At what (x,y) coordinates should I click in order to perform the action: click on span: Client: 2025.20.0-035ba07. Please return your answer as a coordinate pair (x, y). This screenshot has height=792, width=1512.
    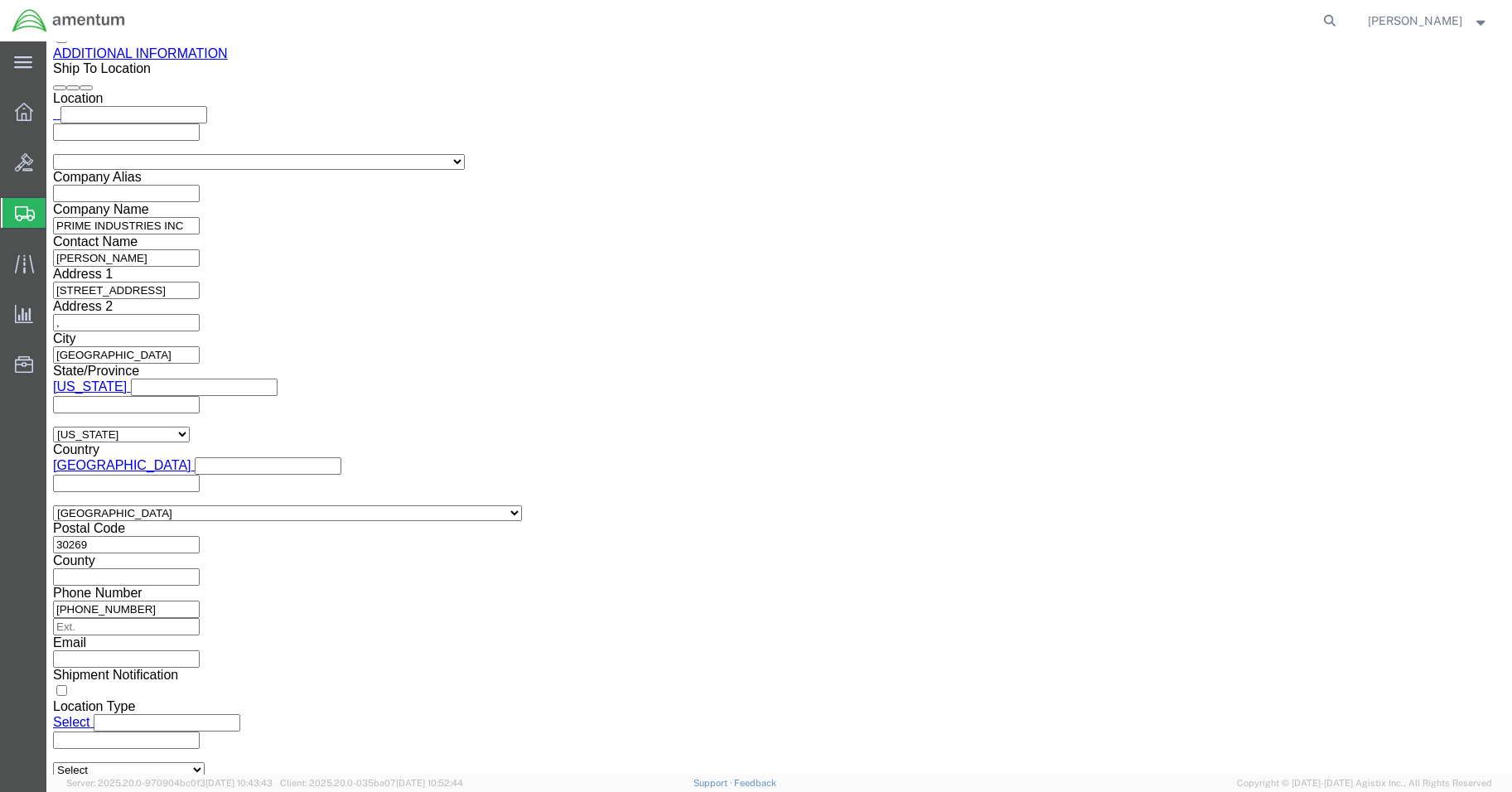
    Looking at the image, I should click on (371, 782).